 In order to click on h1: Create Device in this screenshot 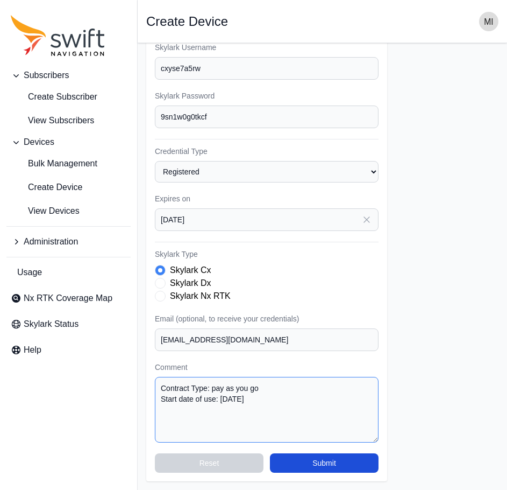, I will do `click(187, 22)`.